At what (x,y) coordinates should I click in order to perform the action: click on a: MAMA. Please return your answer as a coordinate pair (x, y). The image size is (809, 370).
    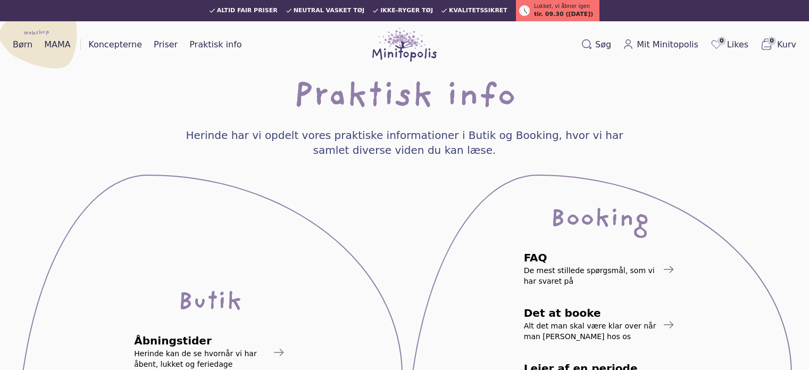
    Looking at the image, I should click on (57, 45).